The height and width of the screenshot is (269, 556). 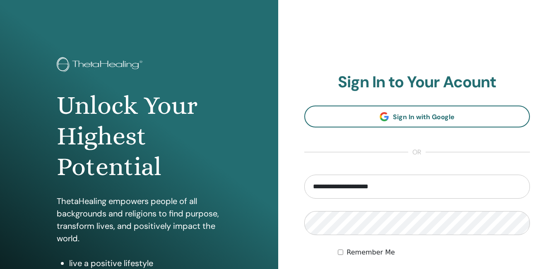 What do you see at coordinates (417, 152) in the screenshot?
I see `span: or` at bounding box center [417, 152].